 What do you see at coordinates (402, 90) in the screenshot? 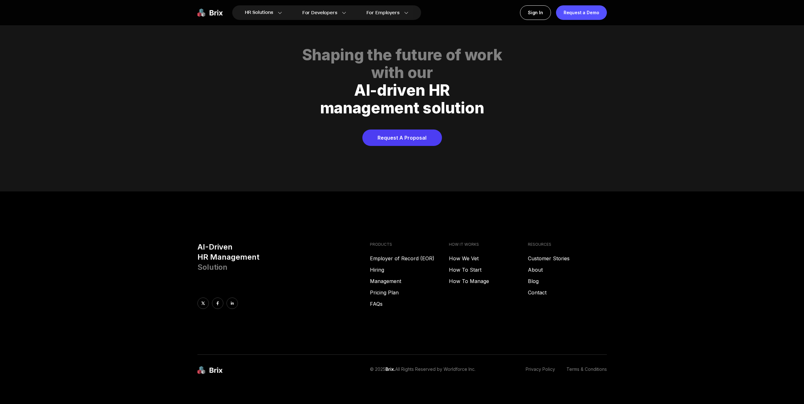
I see `div: AI-driven HR` at bounding box center [402, 90].